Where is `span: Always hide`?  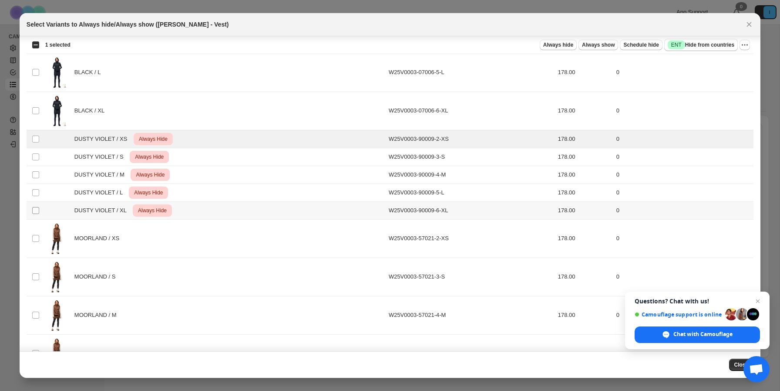 span: Always hide is located at coordinates (558, 45).